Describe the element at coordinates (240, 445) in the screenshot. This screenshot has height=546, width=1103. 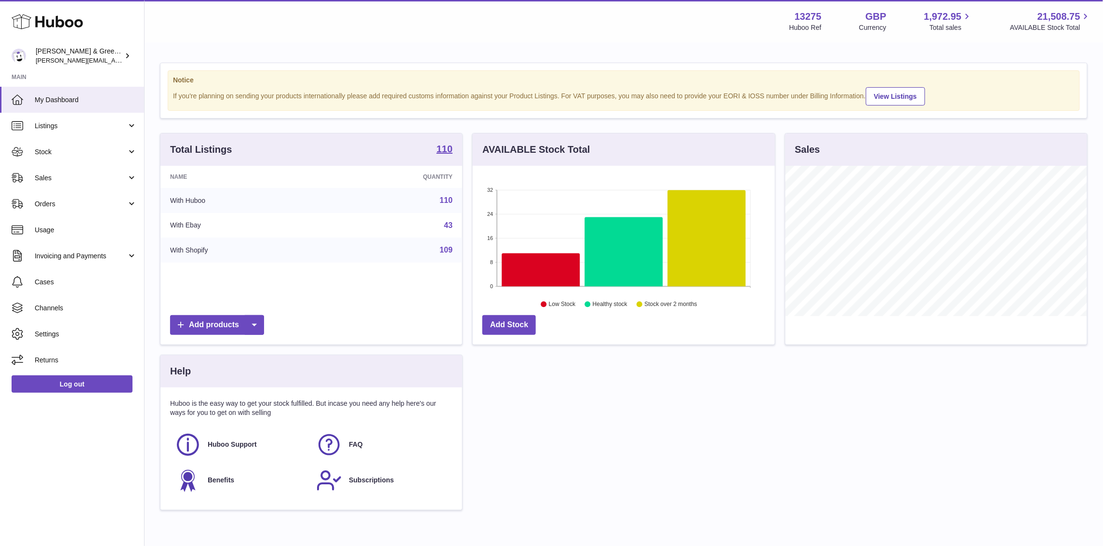
I see `a: Huboo Support` at that location.